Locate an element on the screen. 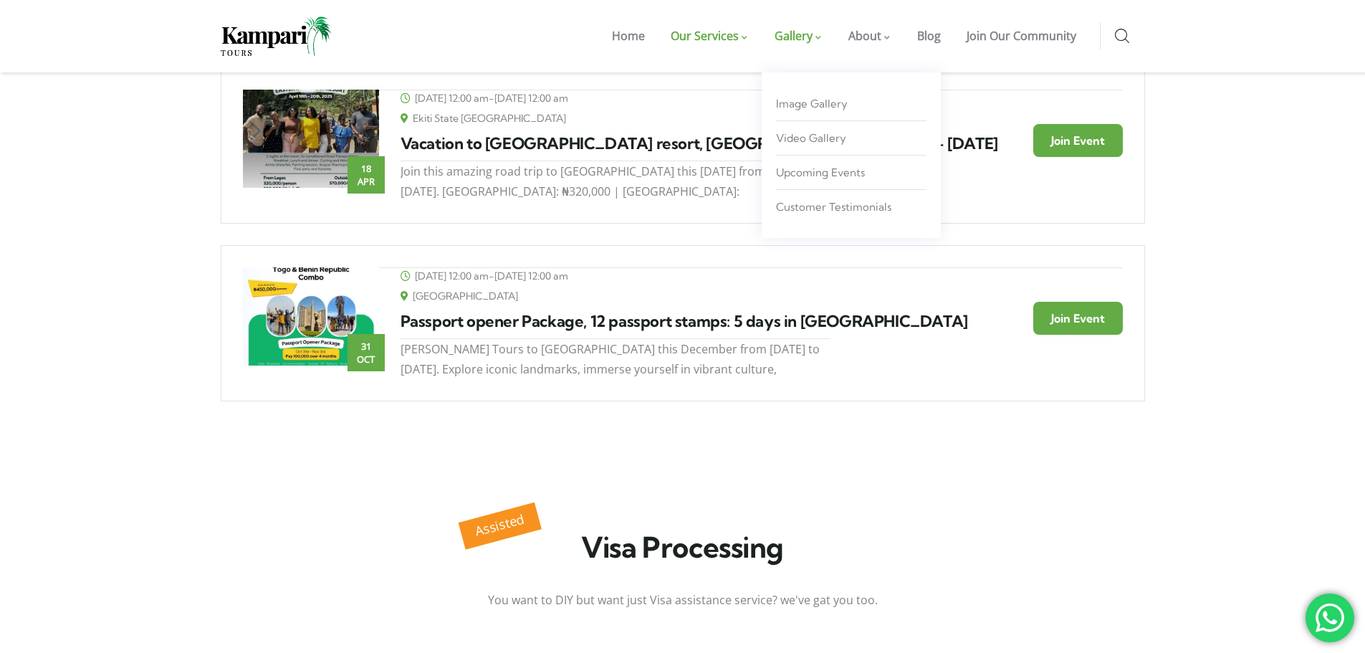 This screenshot has height=653, width=1365. img: Togo and Benin Rep October 2024 is located at coordinates (311, 316).